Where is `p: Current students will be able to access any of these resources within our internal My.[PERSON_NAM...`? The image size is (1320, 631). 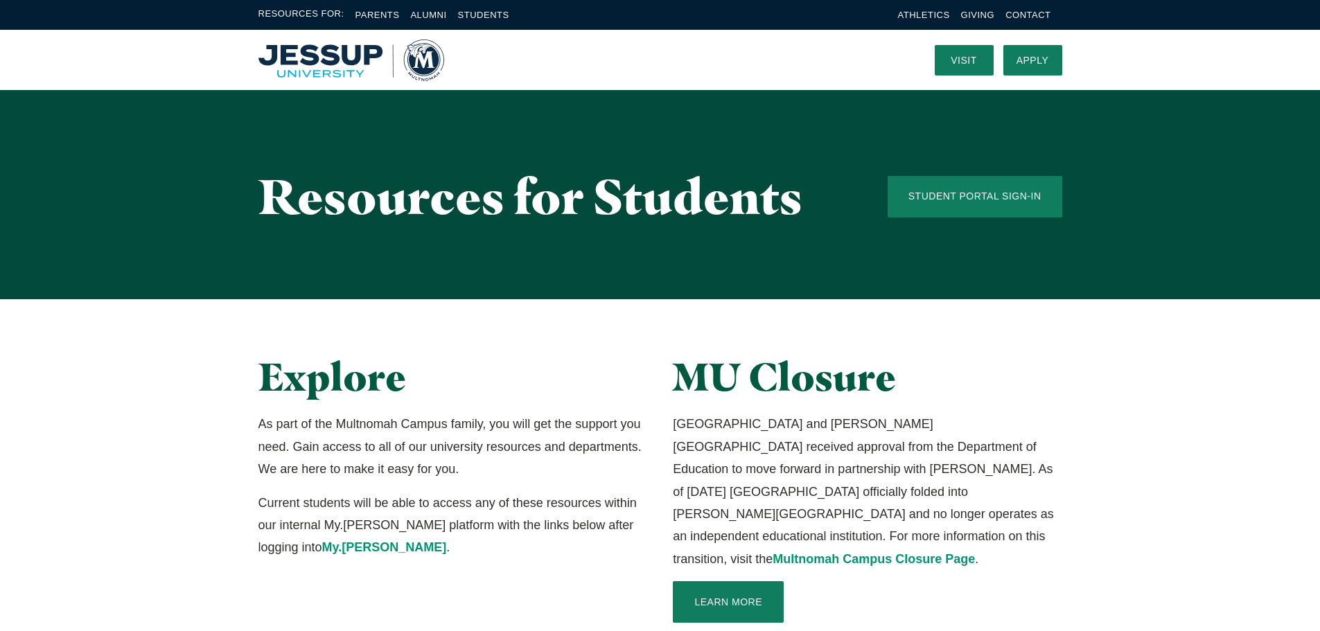
p: Current students will be able to access any of these resources within our internal My.[PERSON_NAM... is located at coordinates (452, 525).